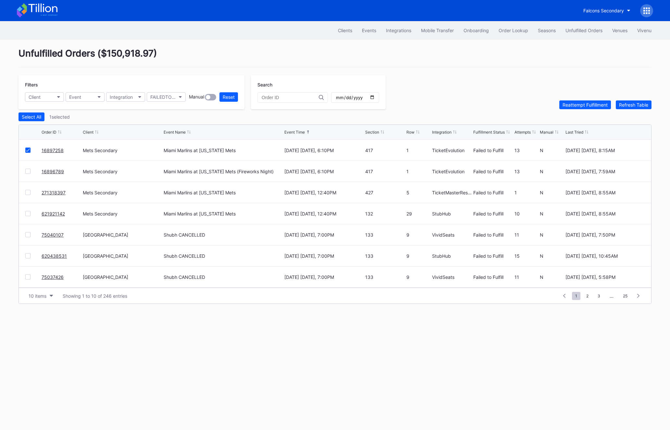 The height and width of the screenshot is (430, 670). Describe the element at coordinates (53, 150) in the screenshot. I see `a: 16897258` at that location.